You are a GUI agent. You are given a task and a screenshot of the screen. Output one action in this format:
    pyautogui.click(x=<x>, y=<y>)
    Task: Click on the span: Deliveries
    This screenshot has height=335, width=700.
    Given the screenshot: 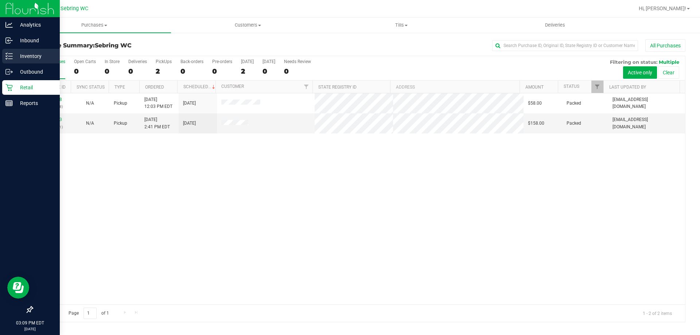 What is the action you would take?
    pyautogui.click(x=555, y=25)
    